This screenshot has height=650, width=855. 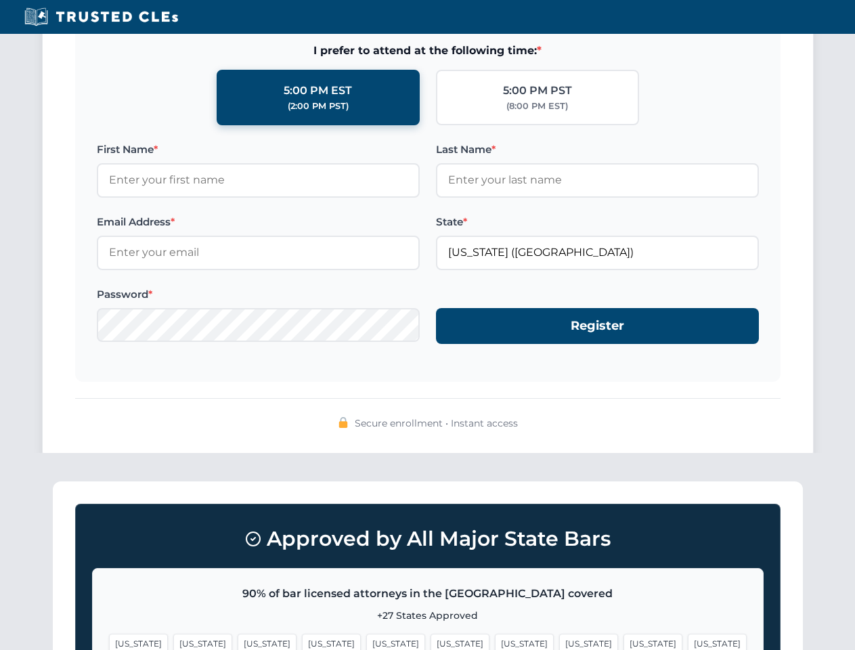 I want to click on img: Trusted CLEs, so click(x=101, y=17).